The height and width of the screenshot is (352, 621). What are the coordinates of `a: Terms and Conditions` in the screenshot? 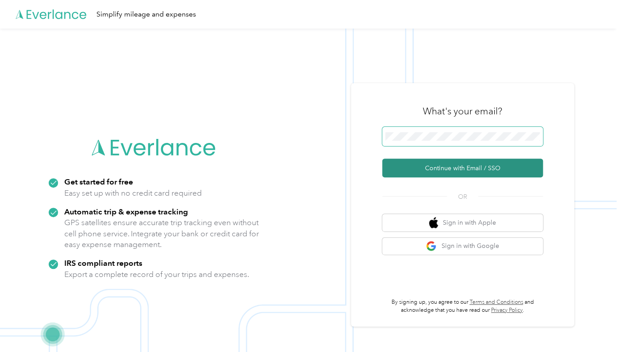 It's located at (496, 302).